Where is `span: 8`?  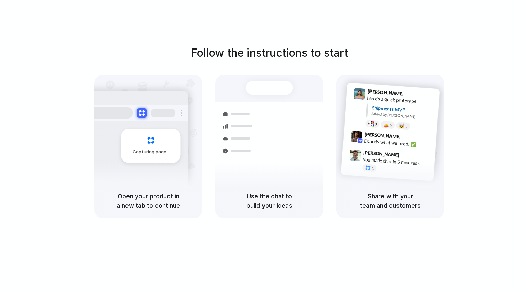
span: 8 is located at coordinates (376, 124).